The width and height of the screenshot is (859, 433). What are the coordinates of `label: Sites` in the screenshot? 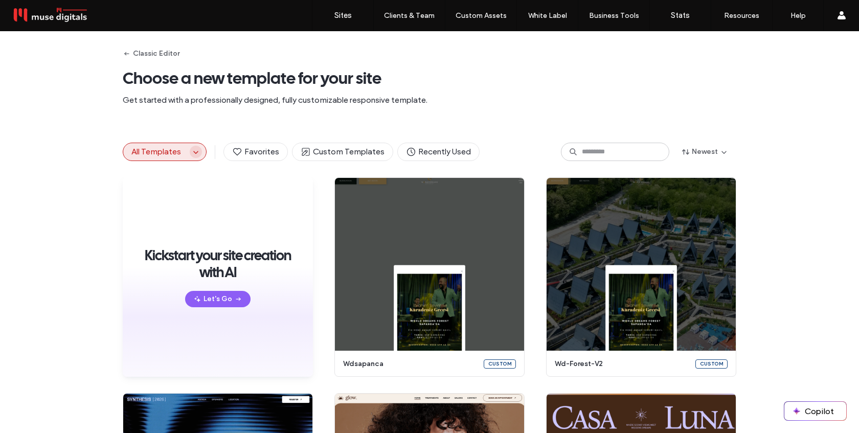 It's located at (343, 15).